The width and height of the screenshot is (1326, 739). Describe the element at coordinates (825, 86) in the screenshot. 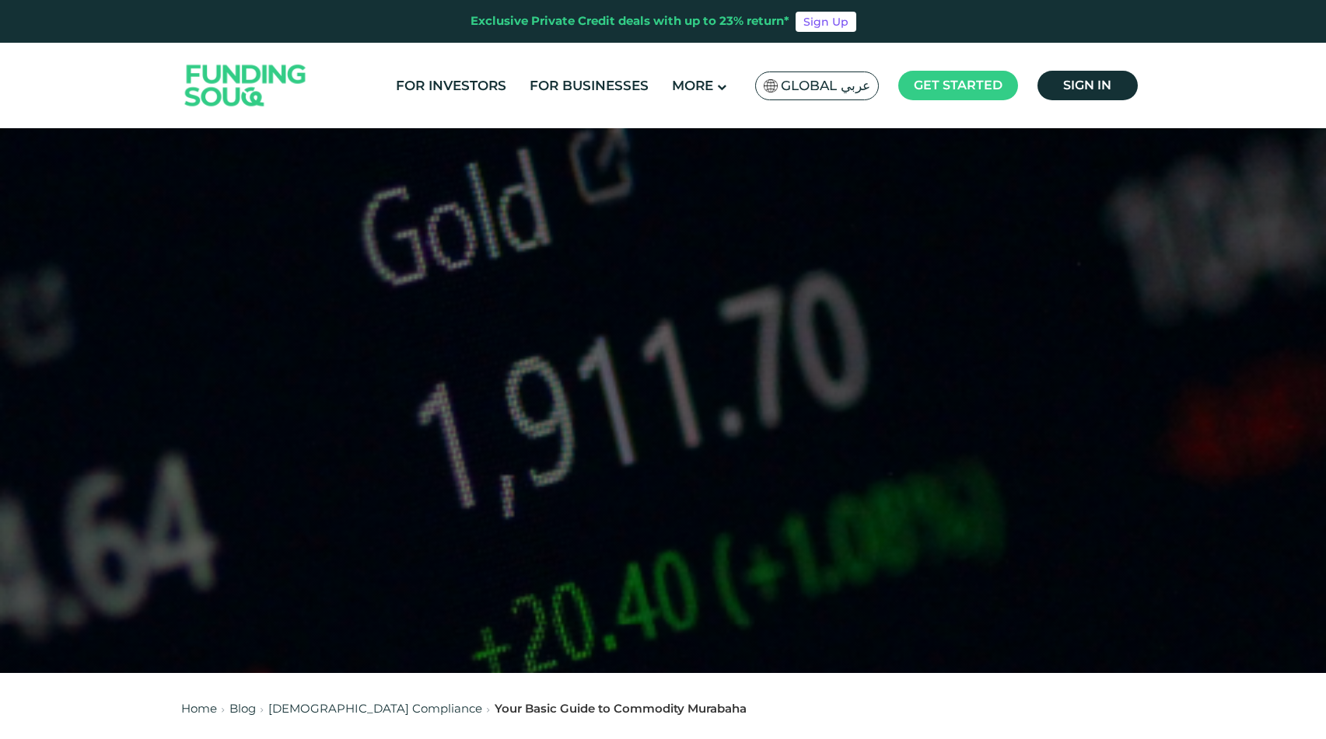

I see `span: Global عربي` at that location.